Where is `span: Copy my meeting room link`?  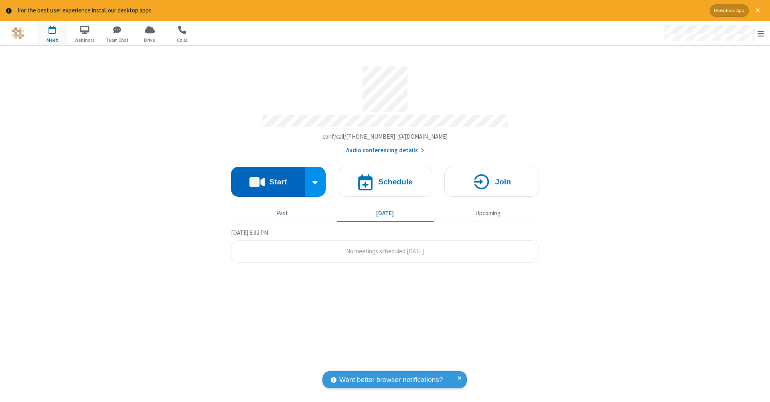 span: Copy my meeting room link is located at coordinates (385, 136).